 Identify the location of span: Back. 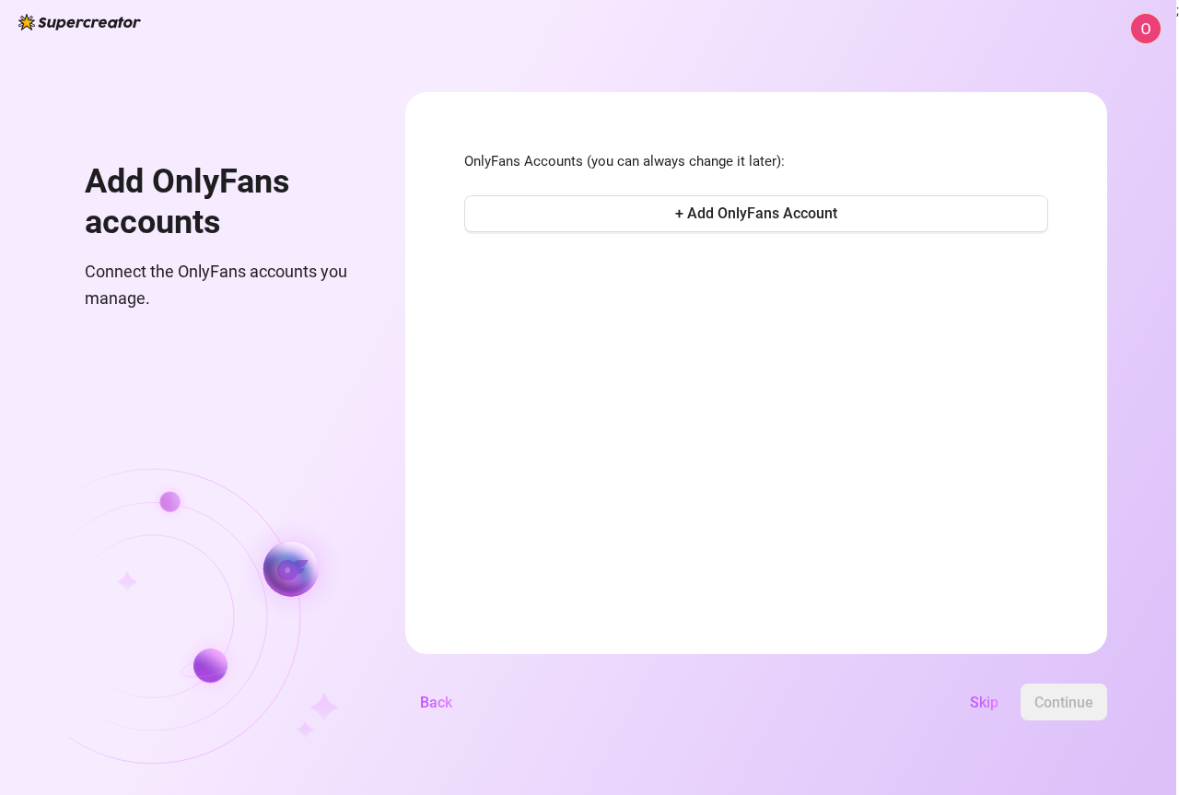
(436, 702).